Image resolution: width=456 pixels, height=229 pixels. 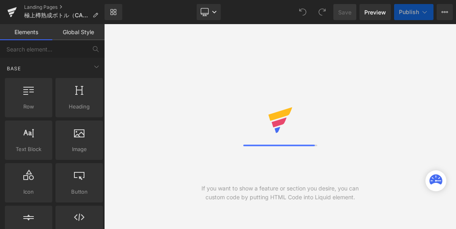 What do you see at coordinates (445, 12) in the screenshot?
I see `button: More` at bounding box center [445, 12].